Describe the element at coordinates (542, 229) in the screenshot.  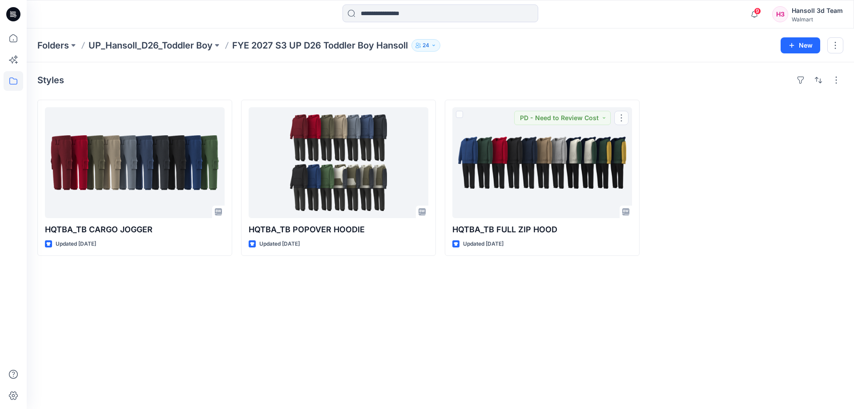
I see `p: HQTBA_TB FULL ZIP HOOD` at that location.